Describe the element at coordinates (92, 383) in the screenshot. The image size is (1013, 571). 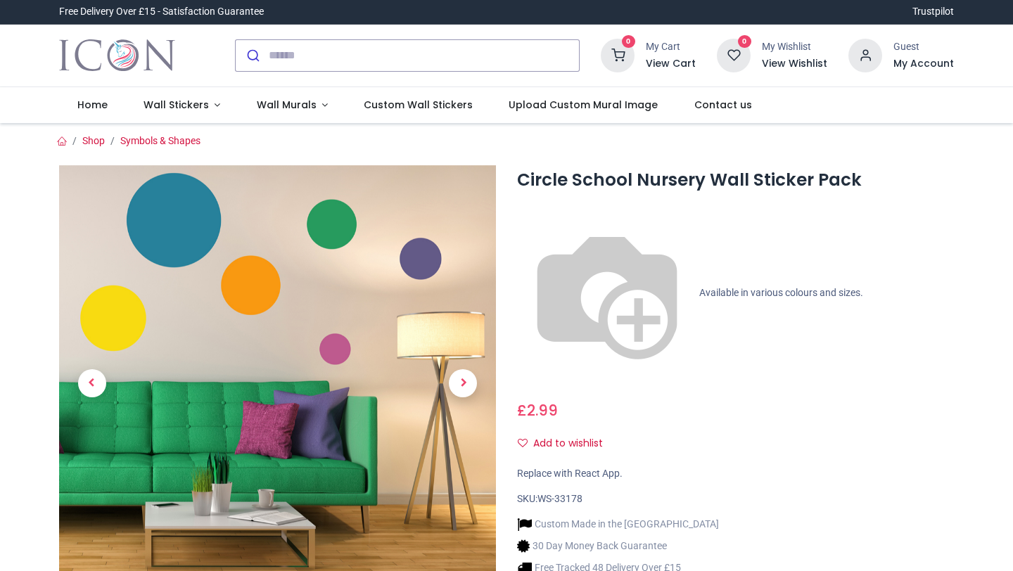
I see `span: Previous` at that location.